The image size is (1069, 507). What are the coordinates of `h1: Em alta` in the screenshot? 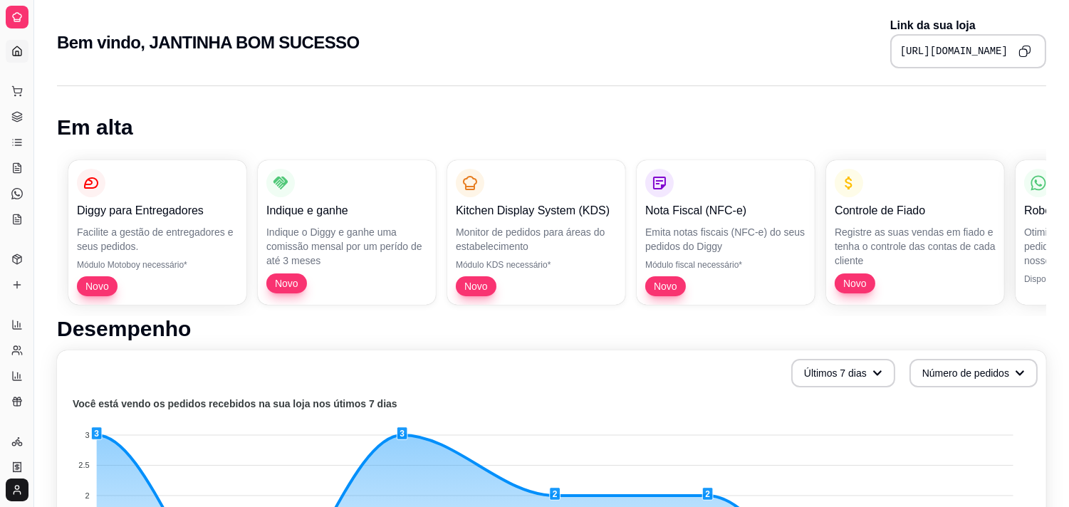 It's located at (551, 127).